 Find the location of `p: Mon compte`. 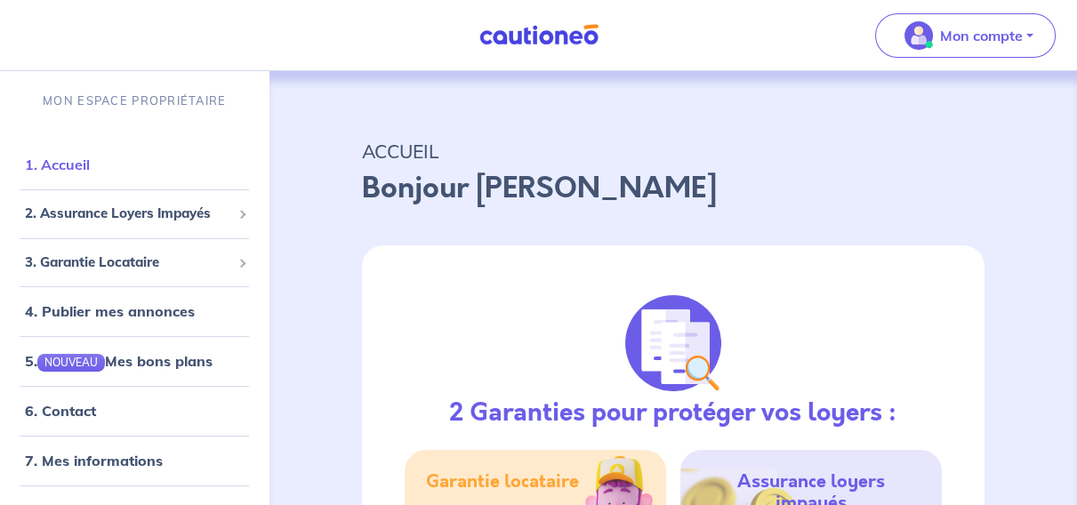

p: Mon compte is located at coordinates (981, 36).